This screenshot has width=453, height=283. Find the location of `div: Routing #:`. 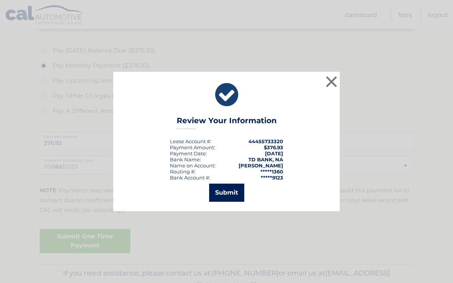

div: Routing #: is located at coordinates (183, 172).